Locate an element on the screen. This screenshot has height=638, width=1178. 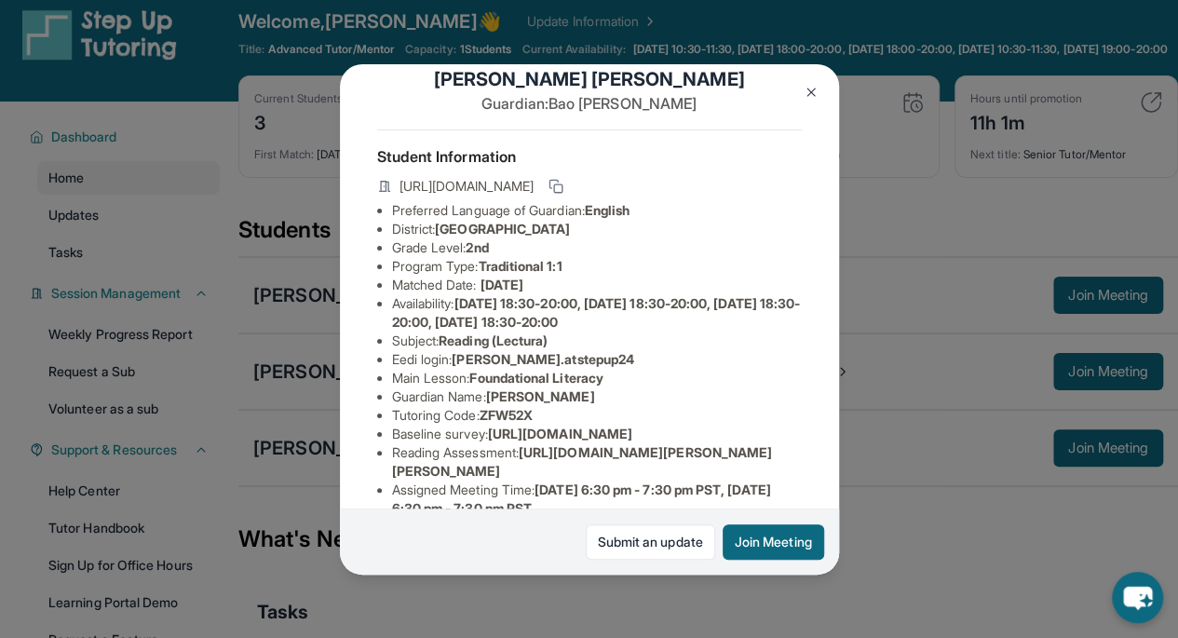
li: Reading Assessment : is located at coordinates (597, 462).